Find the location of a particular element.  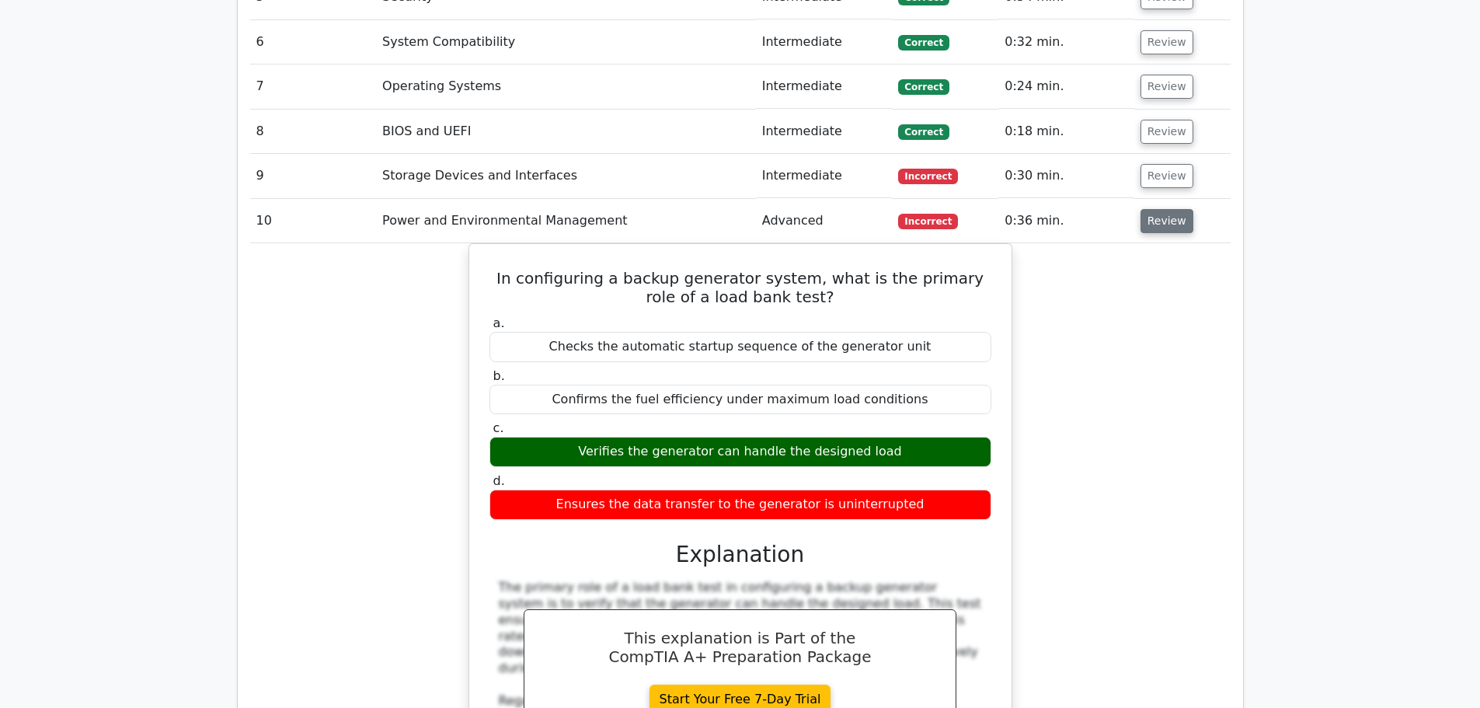

td: 0:30 min. is located at coordinates (1066, 176).